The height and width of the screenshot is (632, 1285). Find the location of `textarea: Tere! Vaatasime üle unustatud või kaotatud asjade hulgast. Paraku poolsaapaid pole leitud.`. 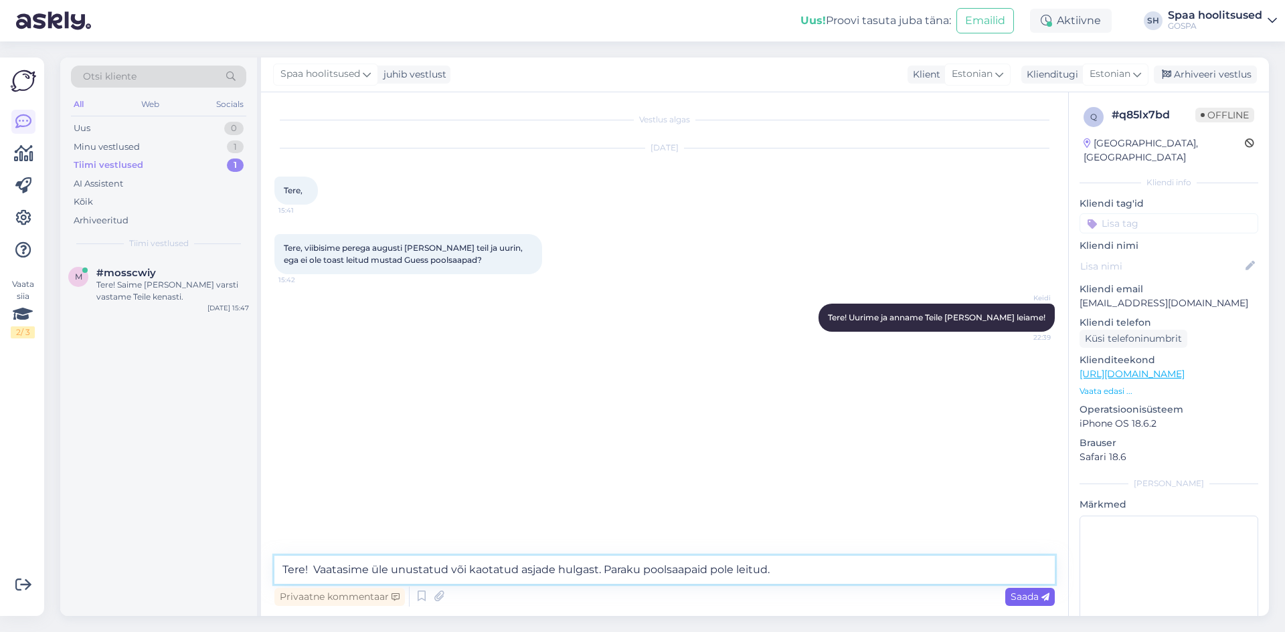

textarea: Tere! Vaatasime üle unustatud või kaotatud asjade hulgast. Paraku poolsaapaid pole leitud. is located at coordinates (664, 570).